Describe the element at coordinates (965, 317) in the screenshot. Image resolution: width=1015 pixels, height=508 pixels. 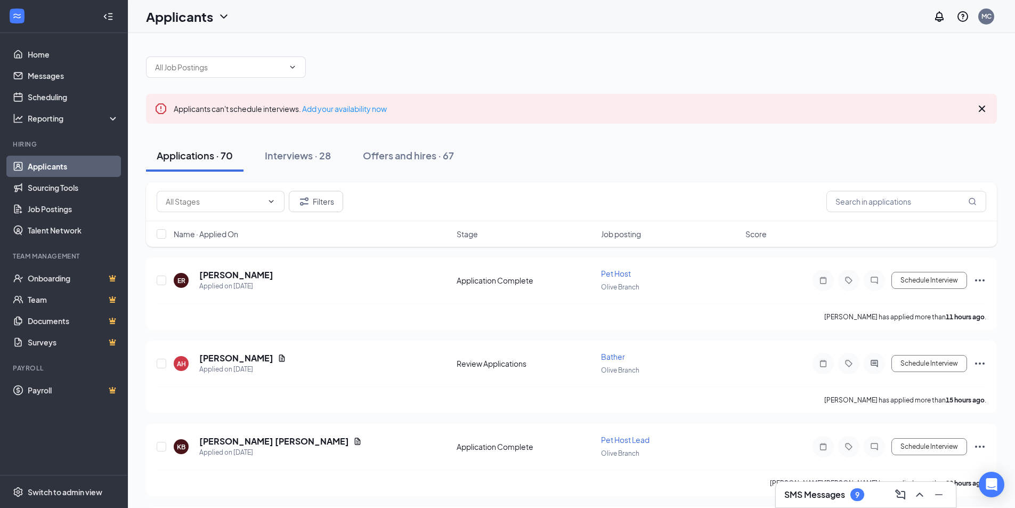
I see `b: 11 hours ago` at that location.